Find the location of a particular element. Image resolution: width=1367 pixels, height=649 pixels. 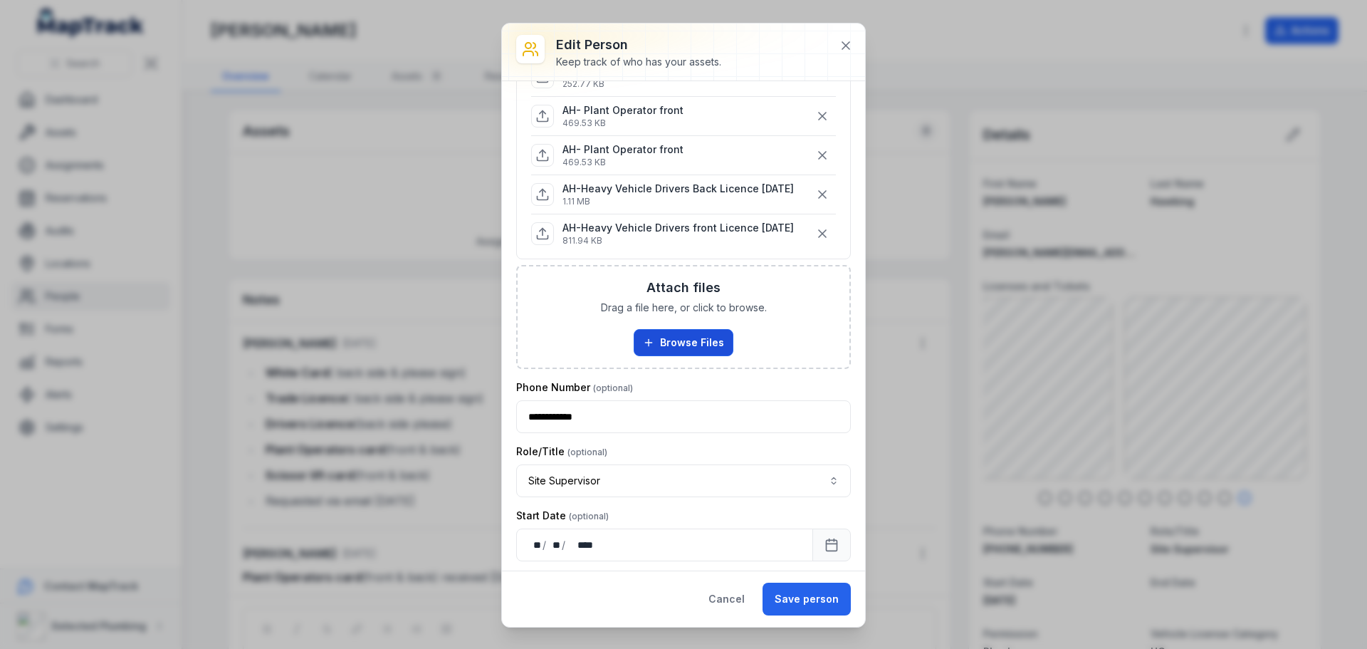

div: Keep track of who has your assets. is located at coordinates (639, 62).